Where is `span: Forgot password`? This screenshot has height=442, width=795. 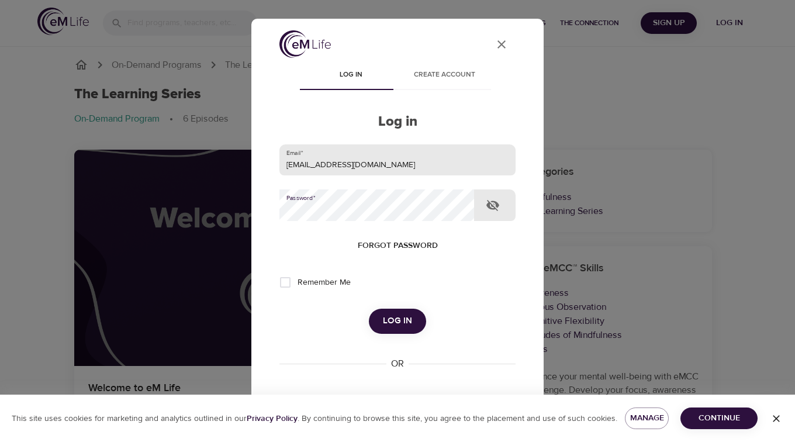 span: Forgot password is located at coordinates (398, 246).